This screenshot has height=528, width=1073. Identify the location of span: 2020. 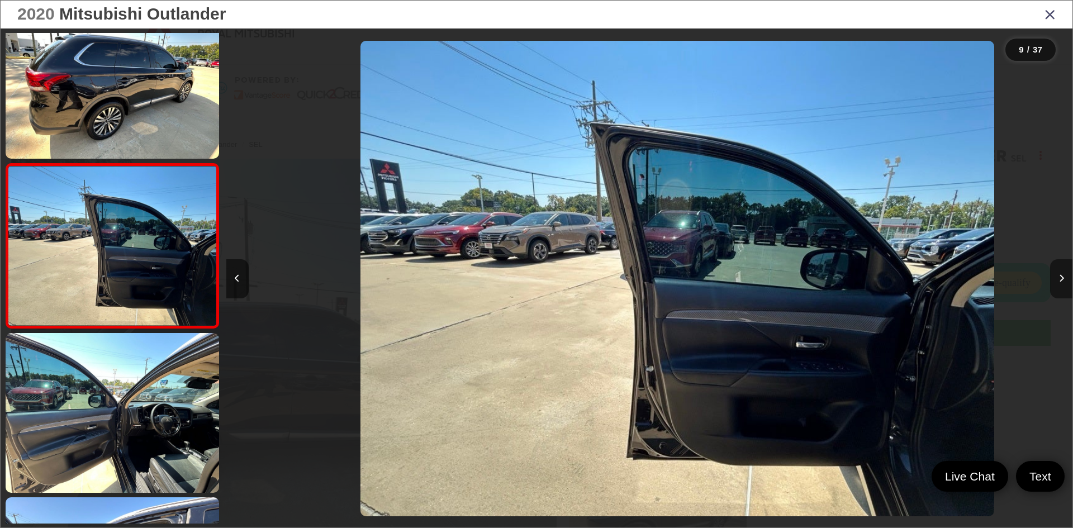
(36, 13).